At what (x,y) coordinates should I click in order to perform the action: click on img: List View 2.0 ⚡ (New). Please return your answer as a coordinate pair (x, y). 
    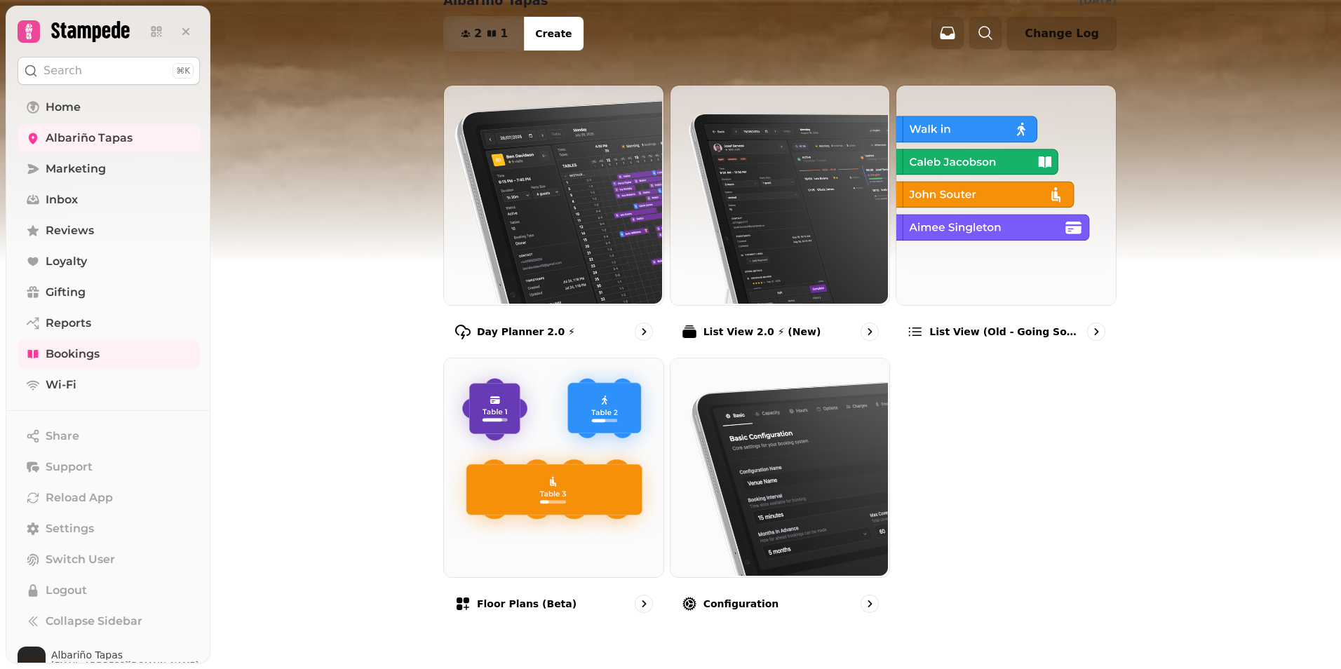
    Looking at the image, I should click on (779, 194).